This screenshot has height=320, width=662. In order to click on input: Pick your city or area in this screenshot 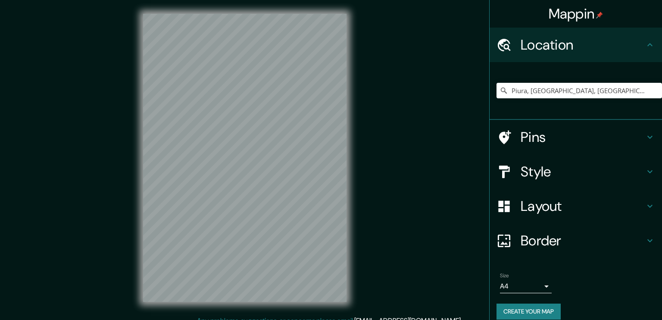, I will do `click(579, 90)`.